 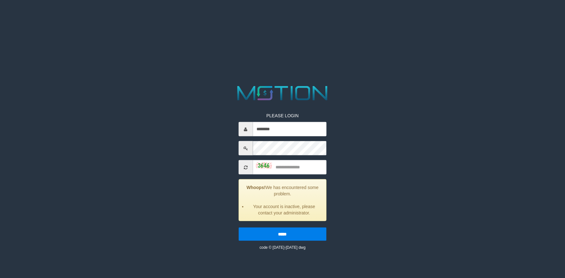 I want to click on img: MOTION_logo.png, so click(x=283, y=93).